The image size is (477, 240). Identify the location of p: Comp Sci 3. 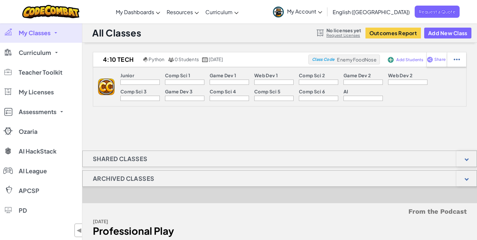
(134, 91).